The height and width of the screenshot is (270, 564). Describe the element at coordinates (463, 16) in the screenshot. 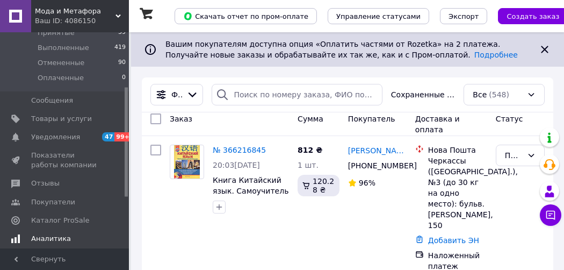

I see `button: Экспорт` at that location.